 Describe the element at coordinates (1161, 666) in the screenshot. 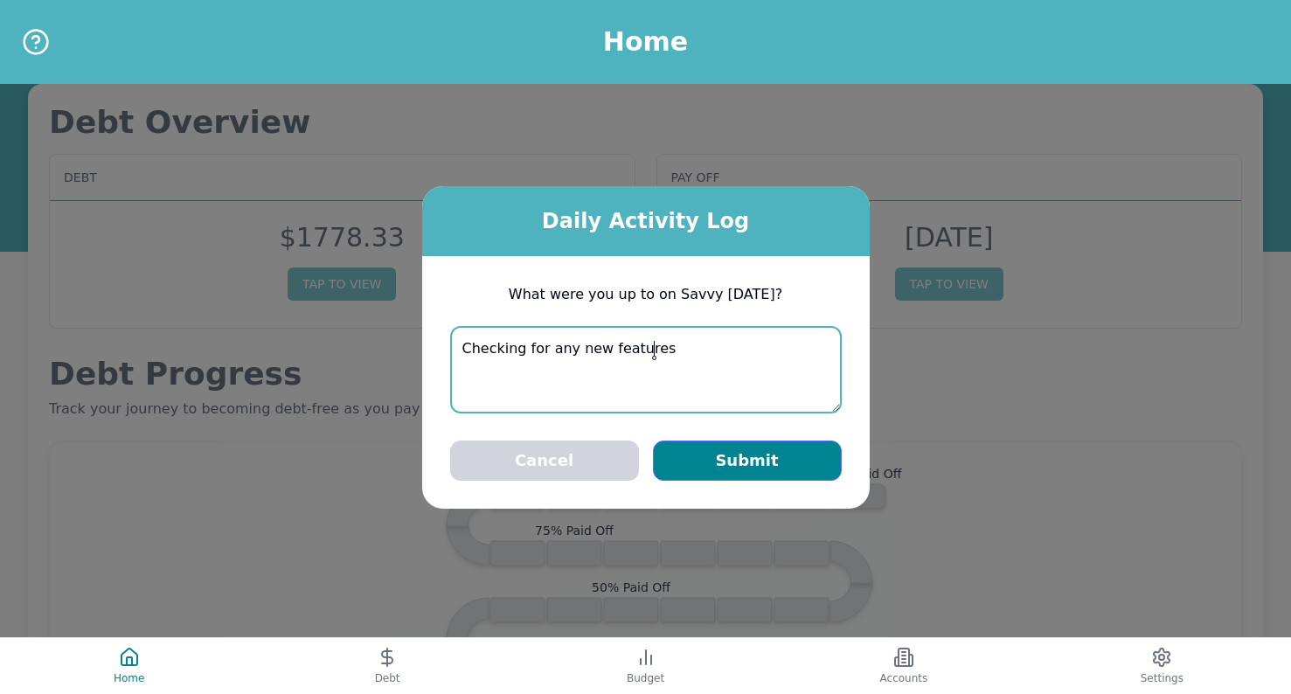

I see `button: Settings` at that location.